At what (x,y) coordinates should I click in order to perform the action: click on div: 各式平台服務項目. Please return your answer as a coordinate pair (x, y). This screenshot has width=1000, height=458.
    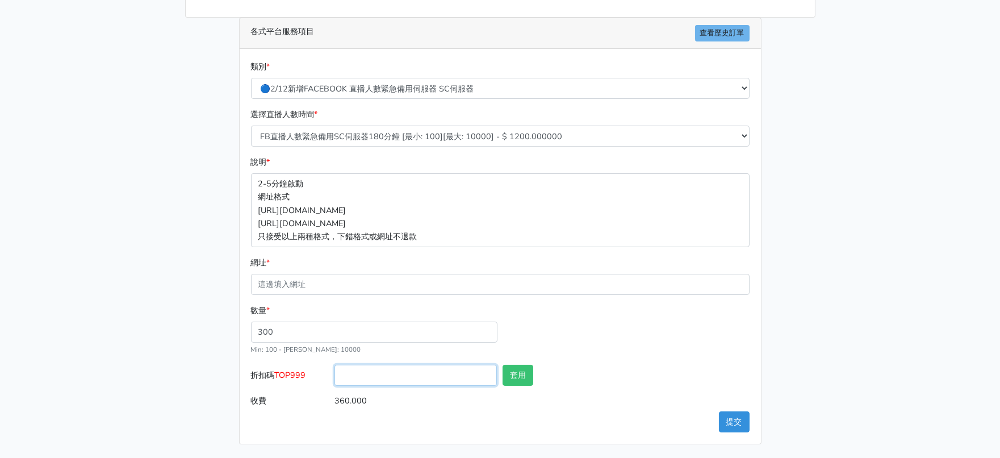
    Looking at the image, I should click on (500, 34).